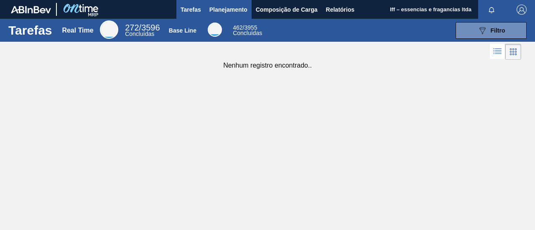 This screenshot has height=230, width=535. I want to click on h1: Tarefas, so click(30, 30).